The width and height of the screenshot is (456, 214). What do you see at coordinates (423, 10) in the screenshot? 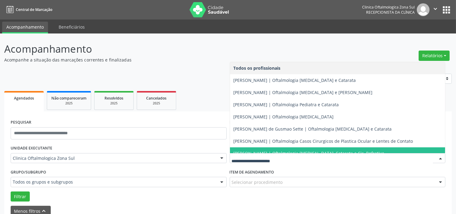
I see `img: img` at bounding box center [423, 10].